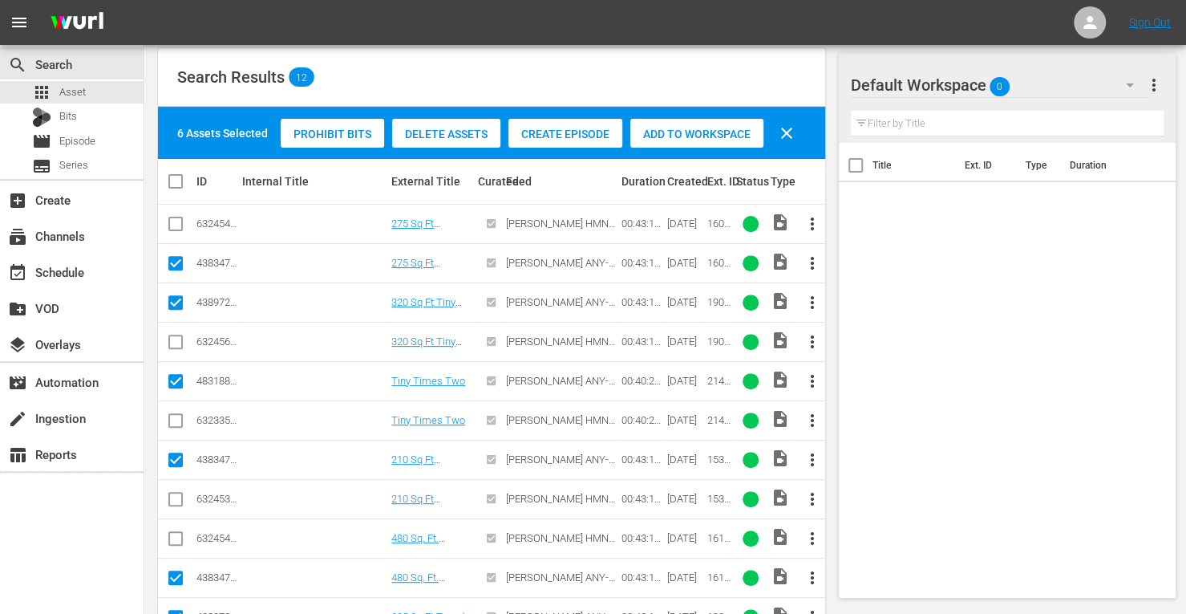  I want to click on span: Channels, so click(18, 237).